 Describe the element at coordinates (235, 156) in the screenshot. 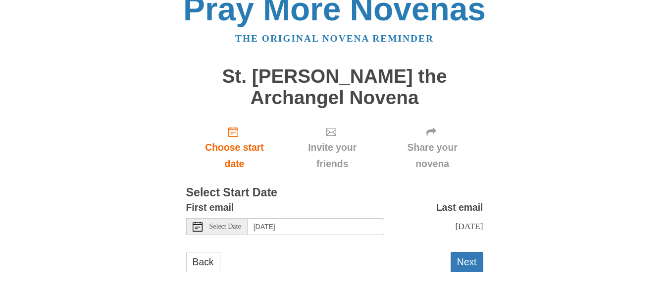

I see `span: Choose start date` at that location.